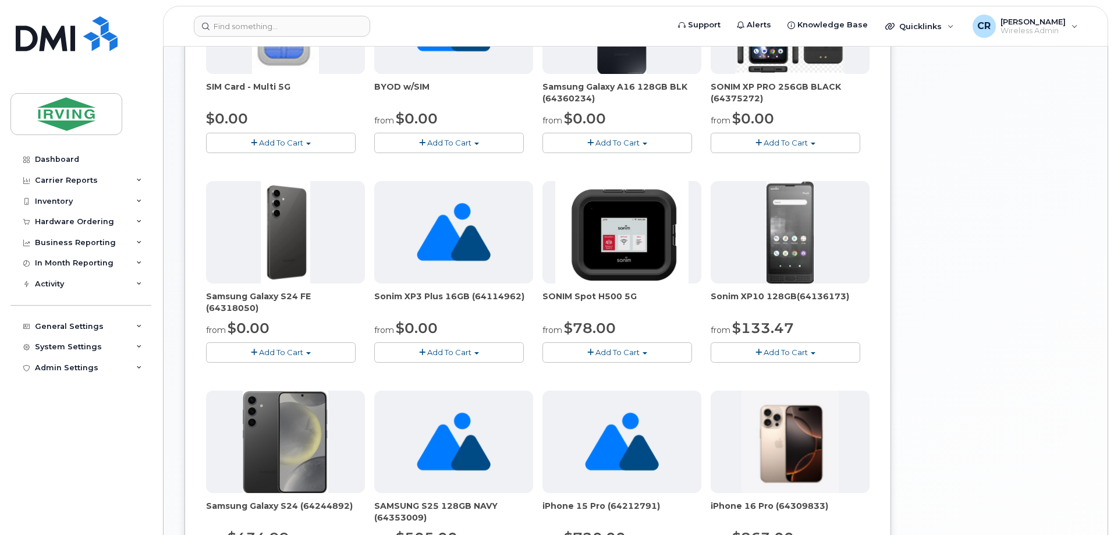 The image size is (1114, 535). What do you see at coordinates (790, 302) in the screenshot?
I see `div: Sonim XP10 128GB(64136173)` at bounding box center [790, 302].